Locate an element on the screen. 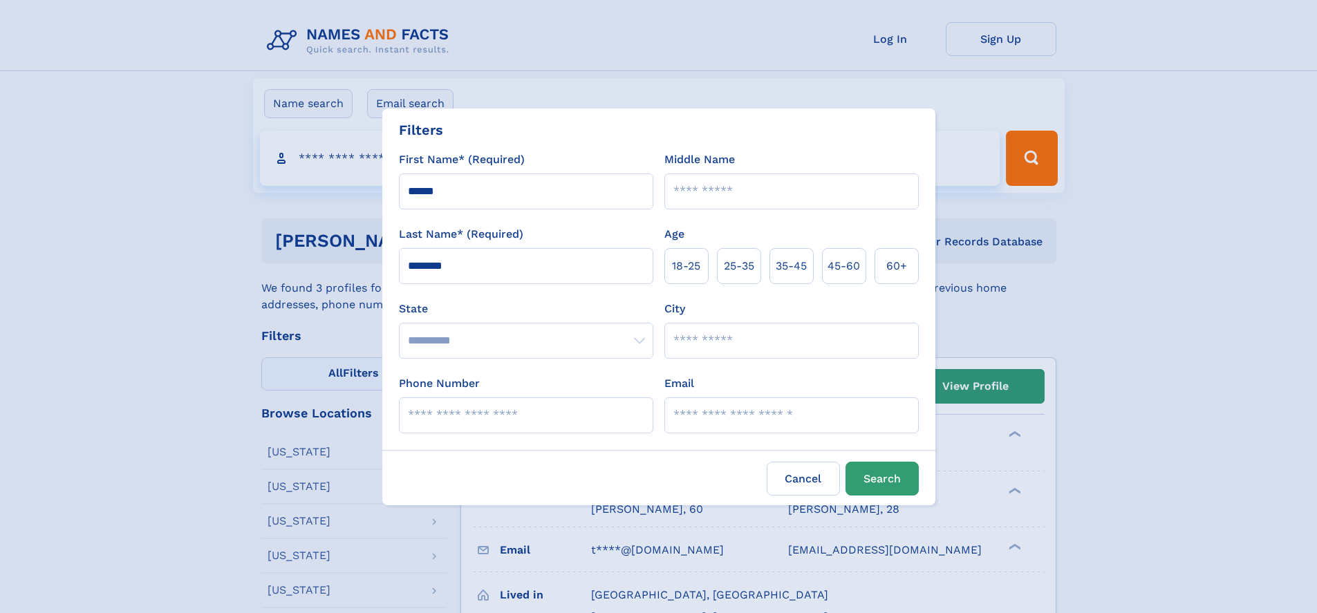  span: 60+ is located at coordinates (897, 266).